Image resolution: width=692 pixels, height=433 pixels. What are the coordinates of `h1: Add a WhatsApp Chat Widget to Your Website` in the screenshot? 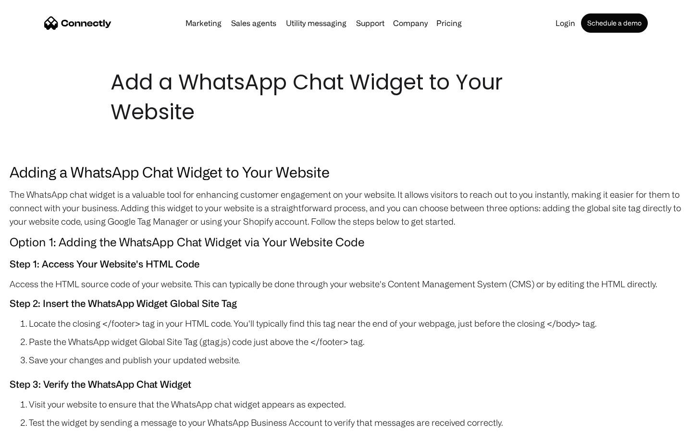 It's located at (346, 97).